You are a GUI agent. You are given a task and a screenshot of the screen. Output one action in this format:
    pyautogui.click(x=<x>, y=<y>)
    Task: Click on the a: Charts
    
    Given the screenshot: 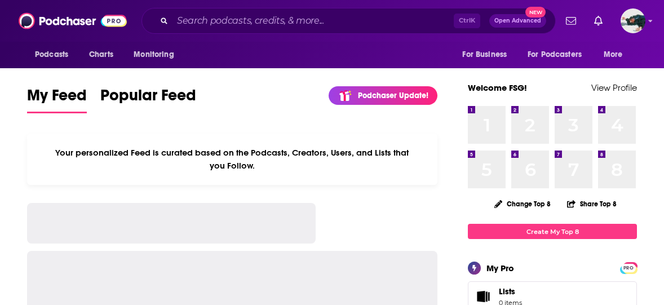 What is the action you would take?
    pyautogui.click(x=101, y=55)
    